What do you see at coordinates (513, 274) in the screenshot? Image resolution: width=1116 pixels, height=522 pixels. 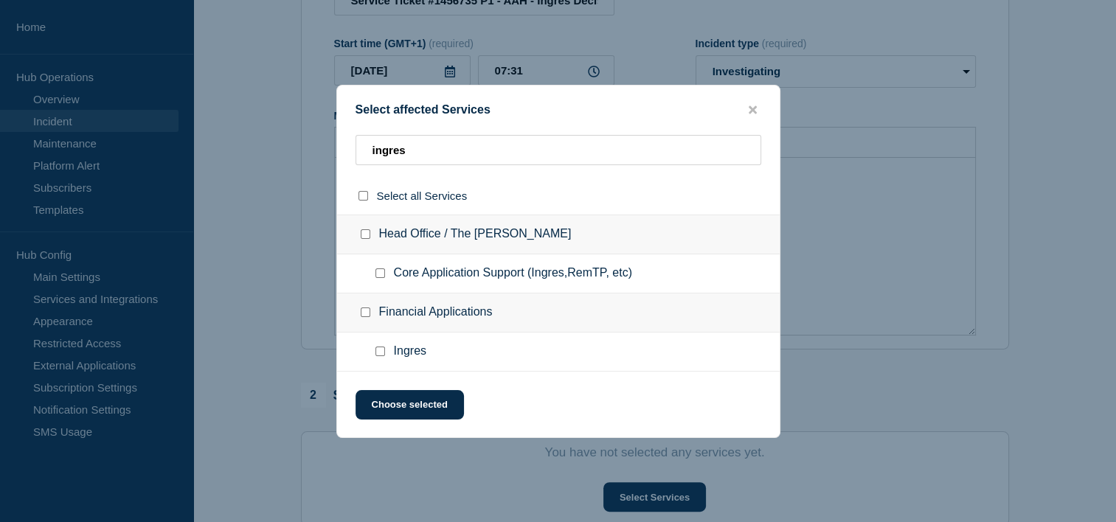 I see `span: Core Application Support (Ingres,RemTP, etc)` at bounding box center [513, 274].